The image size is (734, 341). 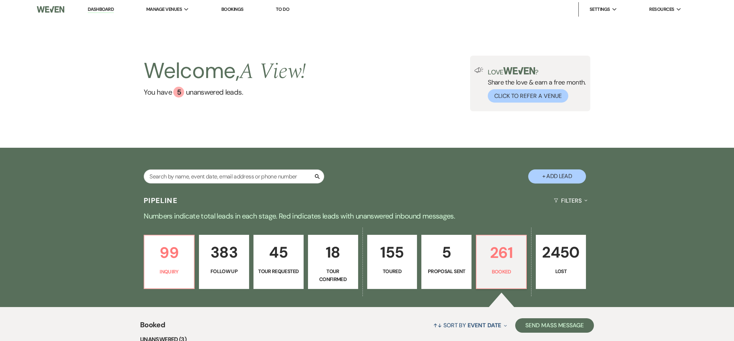 What do you see at coordinates (537, 71) in the screenshot?
I see `p: Love ?` at bounding box center [537, 71].